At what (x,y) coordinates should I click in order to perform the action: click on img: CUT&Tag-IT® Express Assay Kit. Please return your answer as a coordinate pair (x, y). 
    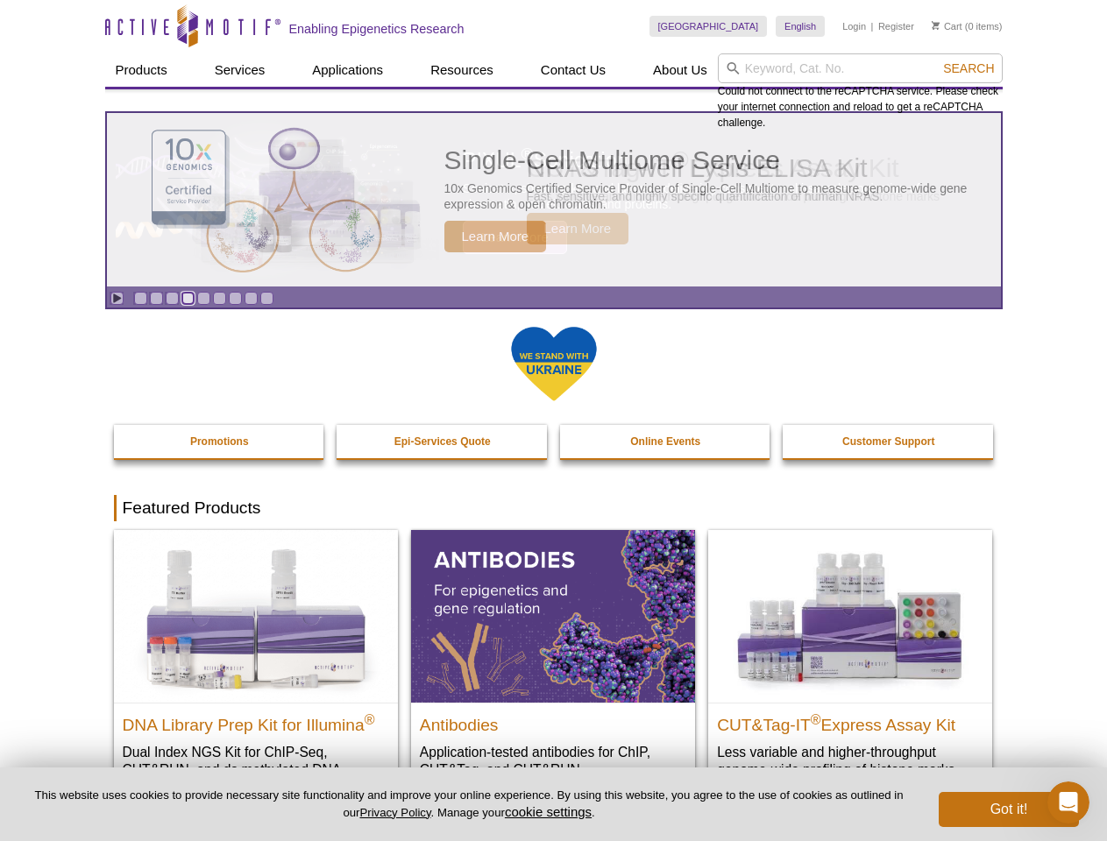
    Looking at the image, I should click on (850, 616).